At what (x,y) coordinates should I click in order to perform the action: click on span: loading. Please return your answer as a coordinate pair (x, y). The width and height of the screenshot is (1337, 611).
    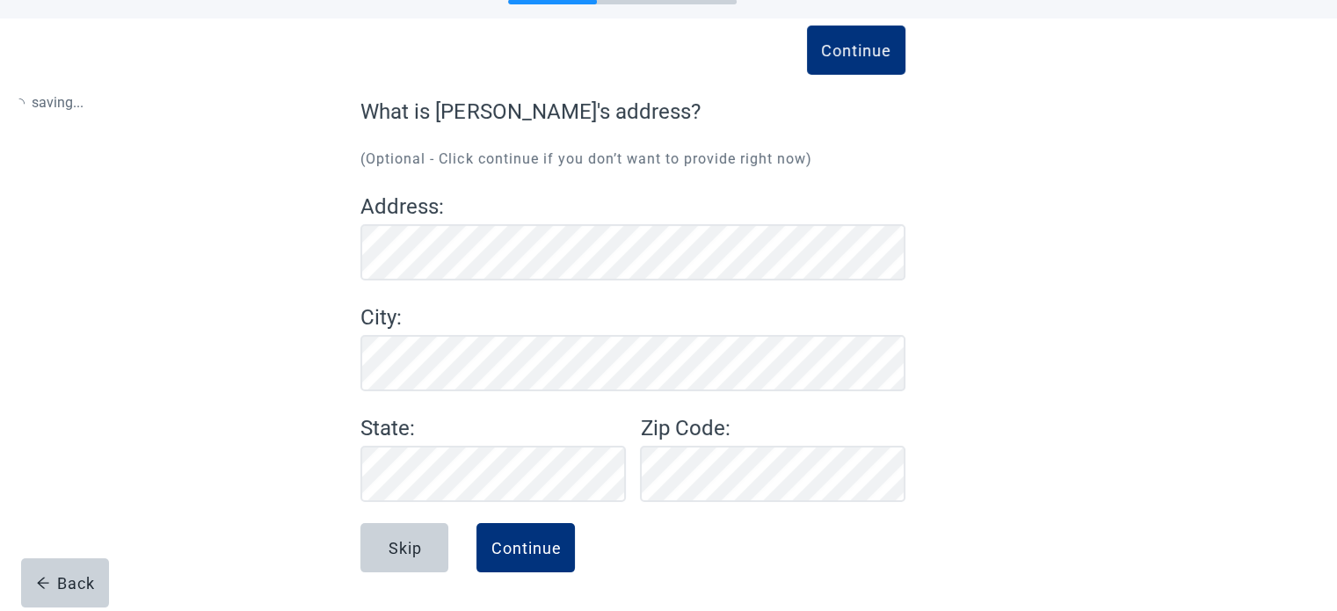
    Looking at the image, I should click on (19, 104).